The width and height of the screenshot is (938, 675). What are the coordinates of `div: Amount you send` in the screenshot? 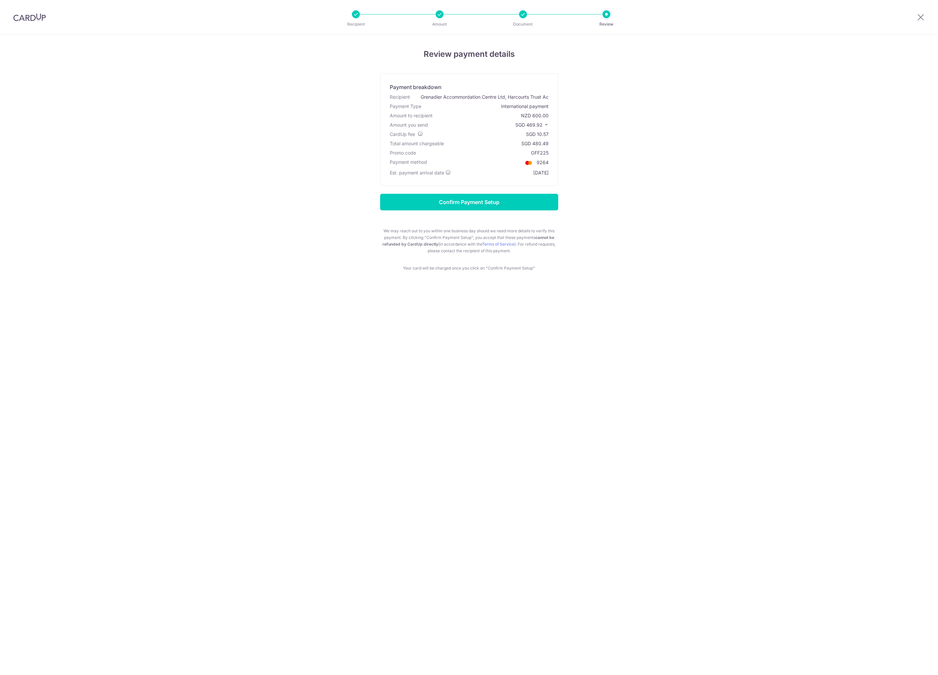 It's located at (409, 125).